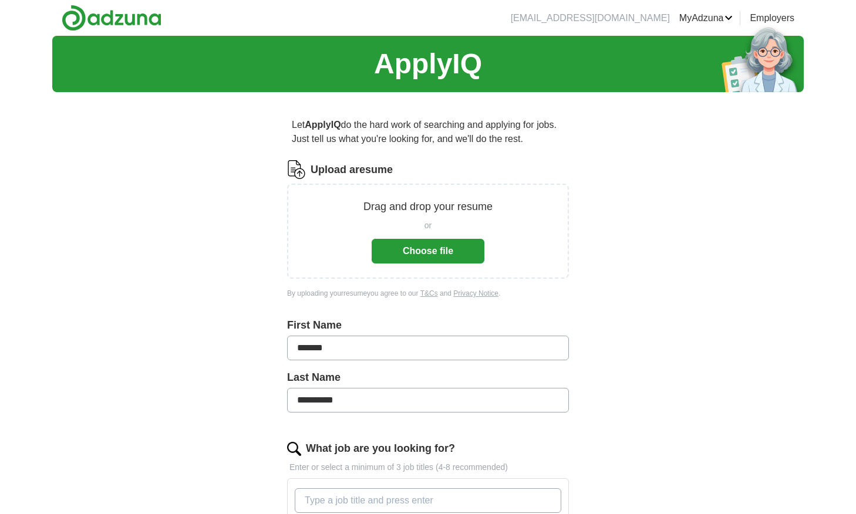 The height and width of the screenshot is (514, 856). Describe the element at coordinates (294, 449) in the screenshot. I see `img: search.png` at that location.